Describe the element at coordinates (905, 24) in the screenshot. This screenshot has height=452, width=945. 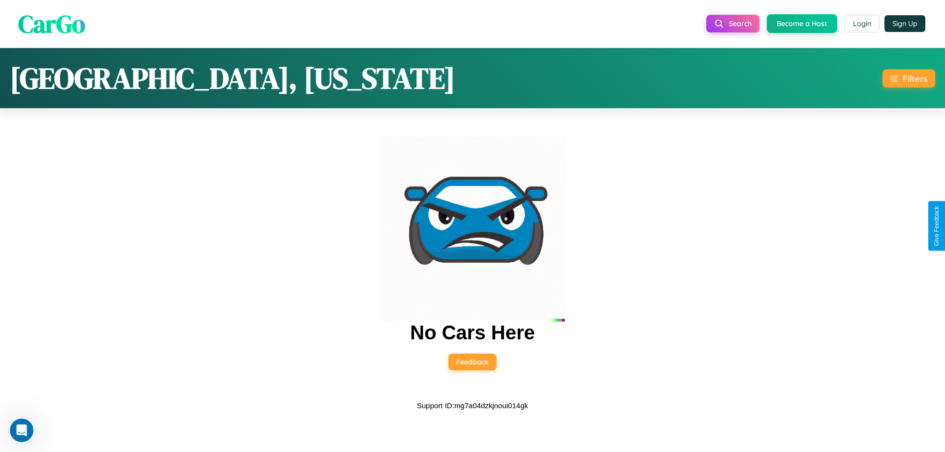
I see `button: Sign Up` at that location.